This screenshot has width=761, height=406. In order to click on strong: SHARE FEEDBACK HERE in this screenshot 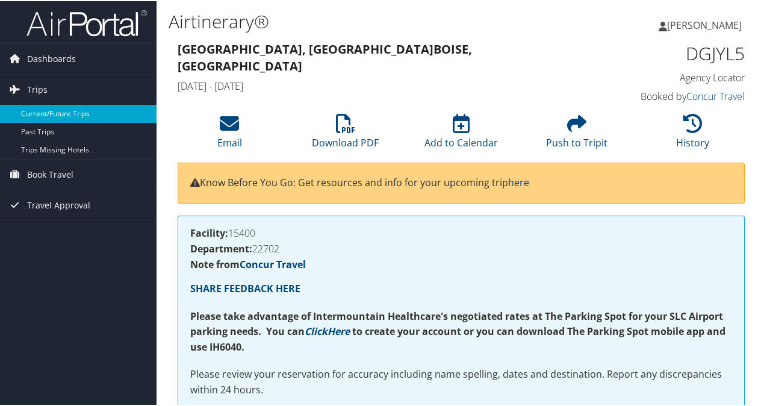, I will do `click(245, 287)`.